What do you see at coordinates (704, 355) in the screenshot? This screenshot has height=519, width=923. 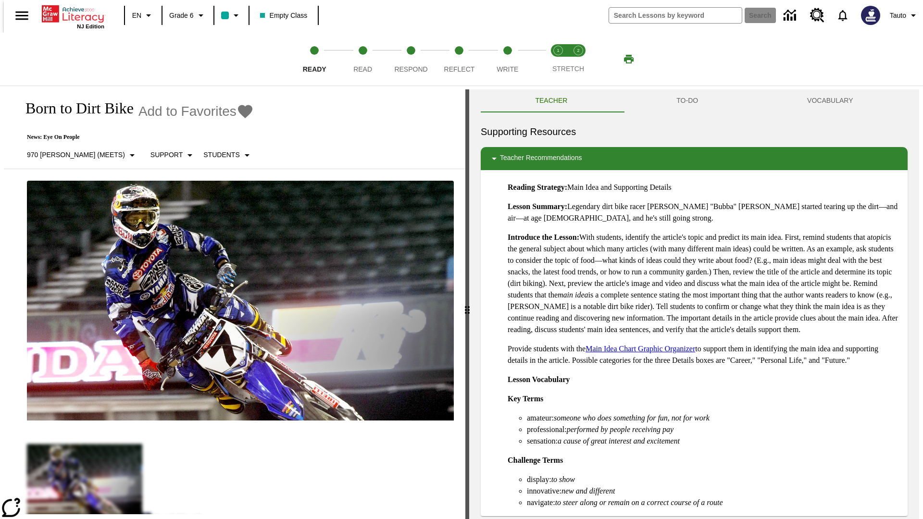 I see `p: Provide students with the to support them in identifying the main idea and supporting details in ...` at bounding box center [704, 355].